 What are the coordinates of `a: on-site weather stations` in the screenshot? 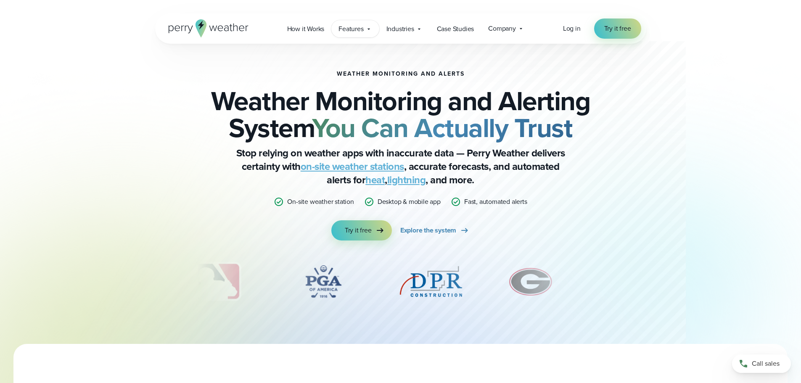 It's located at (353, 167).